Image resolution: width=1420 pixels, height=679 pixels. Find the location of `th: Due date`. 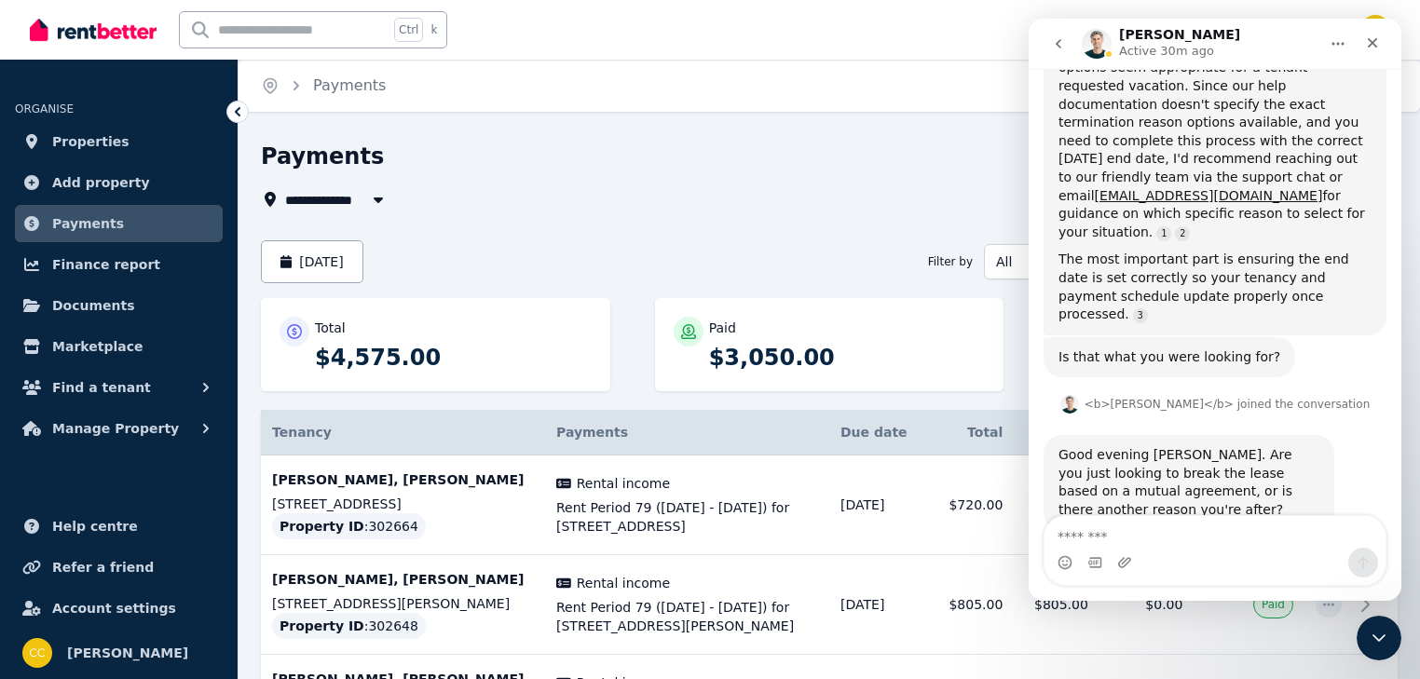

th: Due date is located at coordinates (879, 432).